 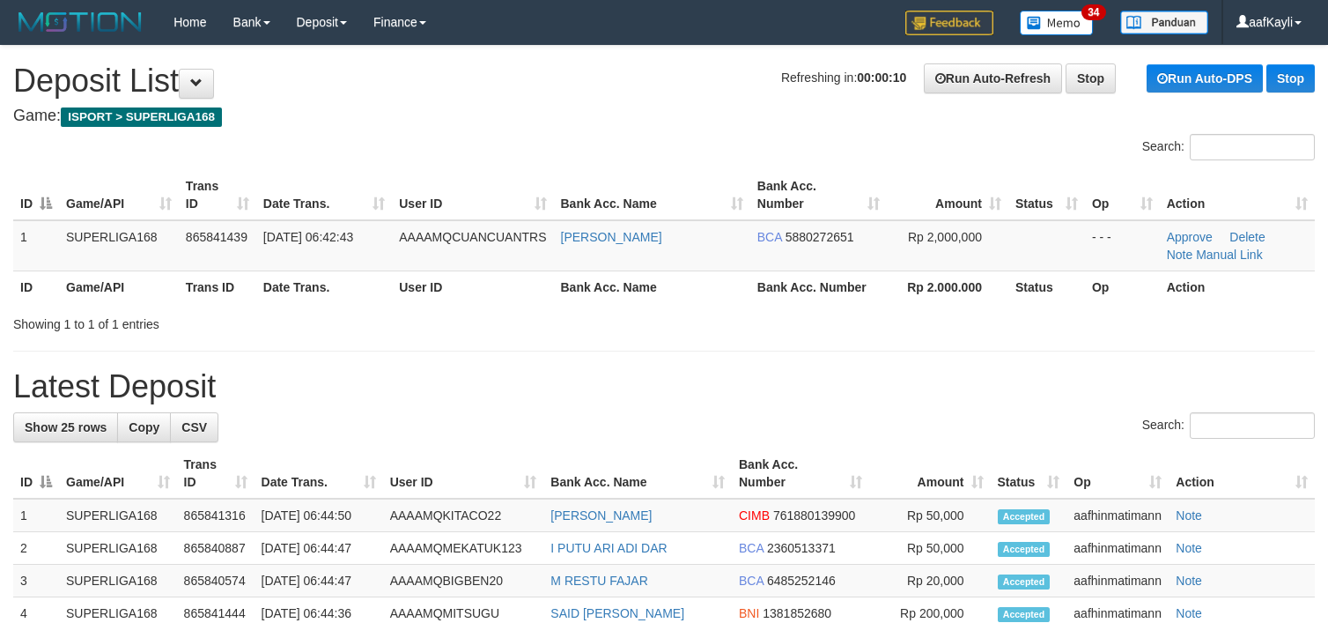 I want to click on a: Run Auto-Refresh, so click(x=992, y=78).